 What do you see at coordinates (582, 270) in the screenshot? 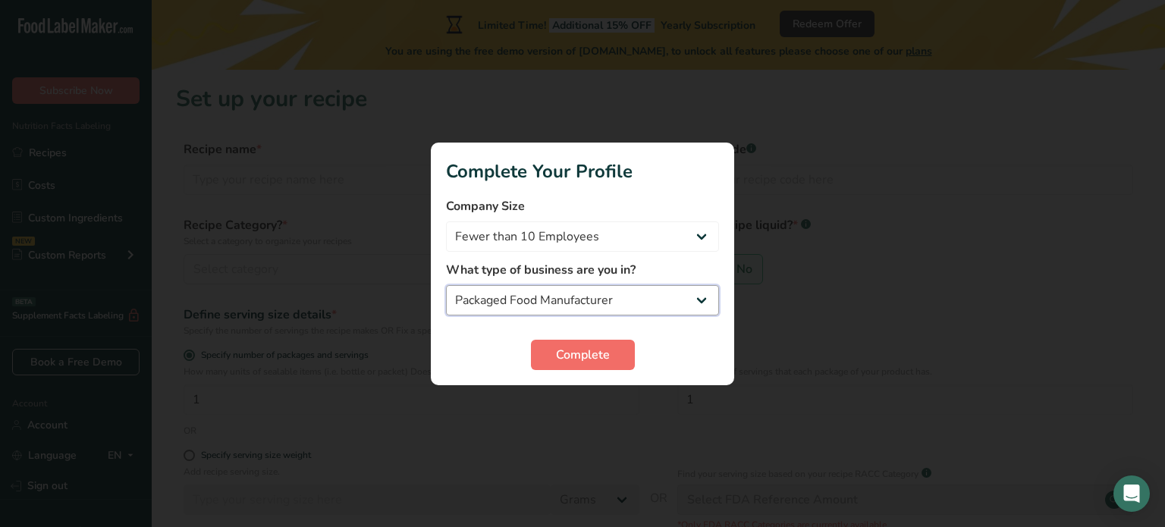
I see `label: What type of business are you in?` at bounding box center [582, 270].